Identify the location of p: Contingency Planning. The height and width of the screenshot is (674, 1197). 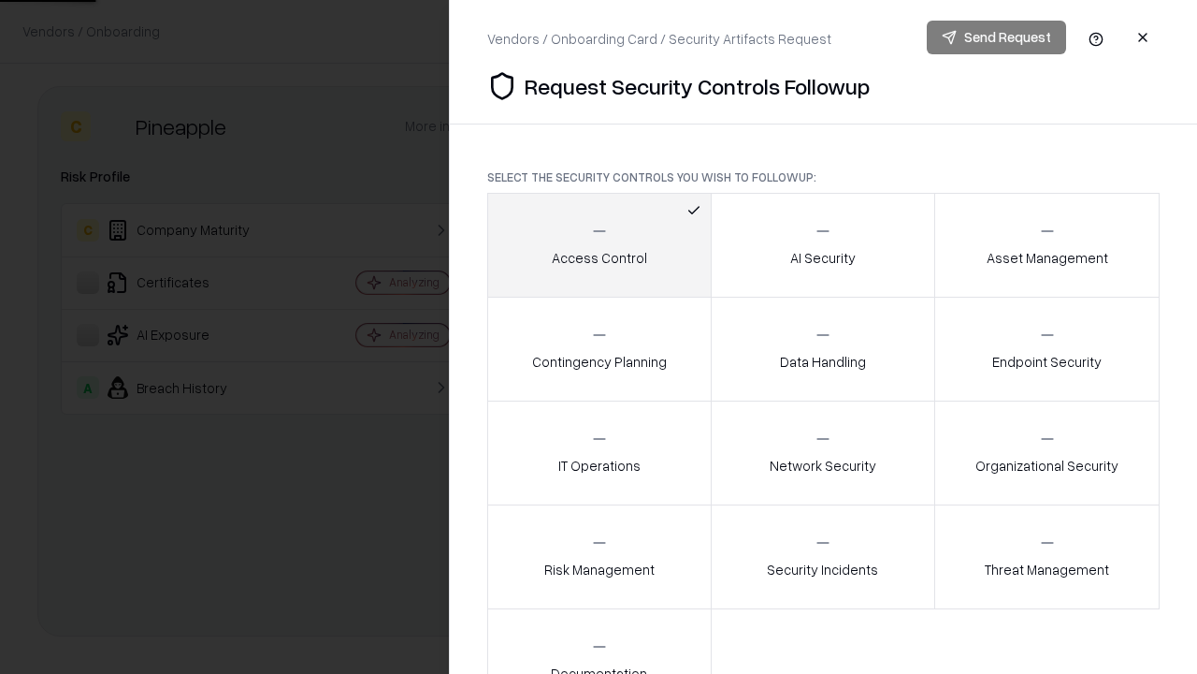
(600, 361).